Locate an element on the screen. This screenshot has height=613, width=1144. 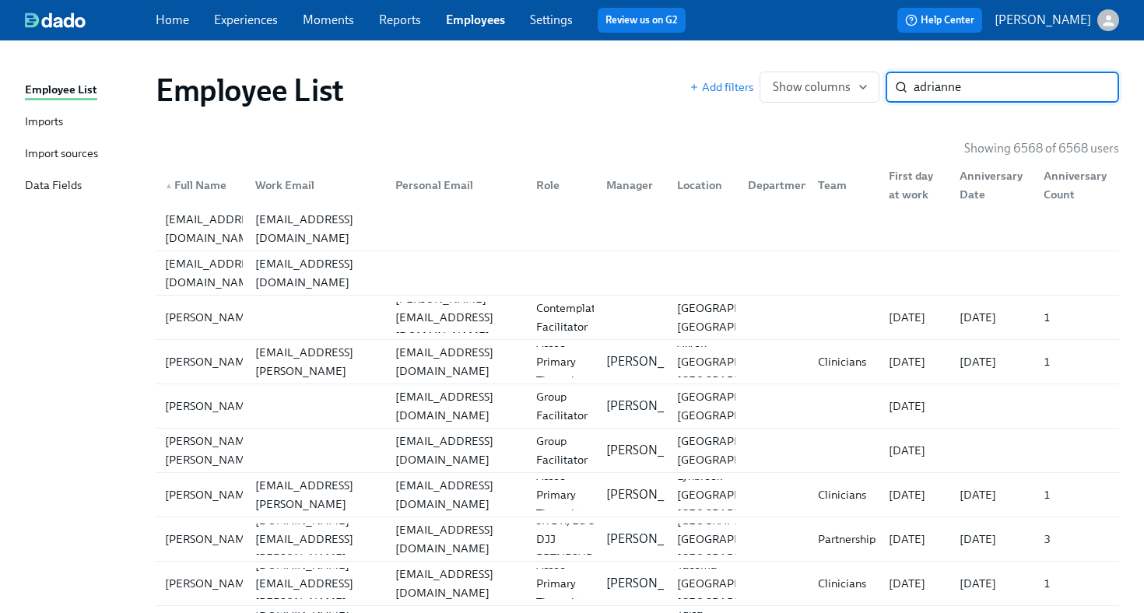
div: Import sources is located at coordinates (61, 154).